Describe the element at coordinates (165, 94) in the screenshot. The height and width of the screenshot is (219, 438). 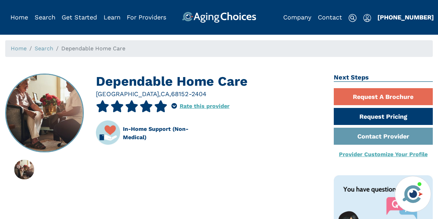
I see `span: CA` at that location.